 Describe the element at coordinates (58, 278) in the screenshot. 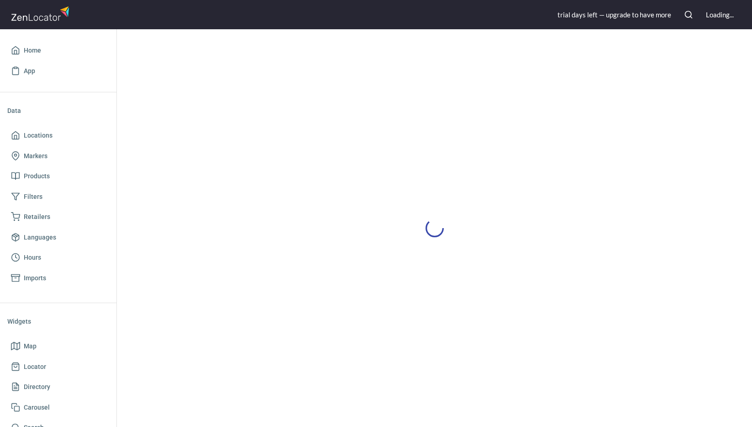

I see `a: Imports` at that location.